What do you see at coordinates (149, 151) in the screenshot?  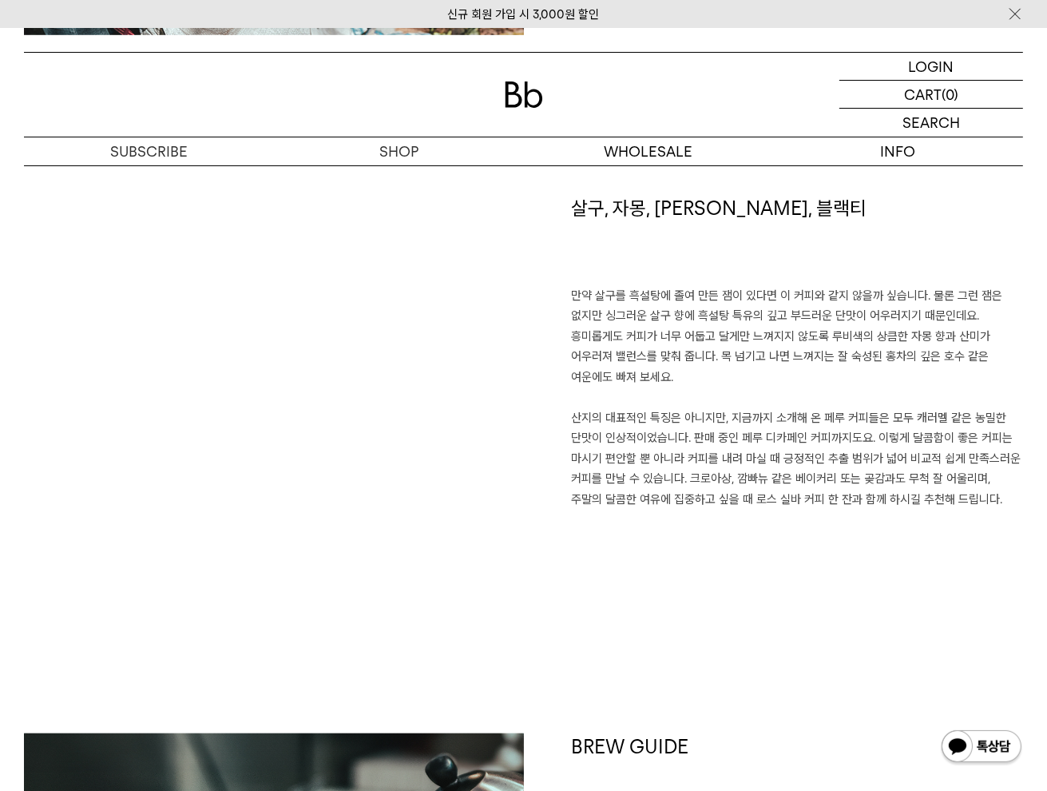 I see `a: SUBSCRIBE` at bounding box center [149, 151].